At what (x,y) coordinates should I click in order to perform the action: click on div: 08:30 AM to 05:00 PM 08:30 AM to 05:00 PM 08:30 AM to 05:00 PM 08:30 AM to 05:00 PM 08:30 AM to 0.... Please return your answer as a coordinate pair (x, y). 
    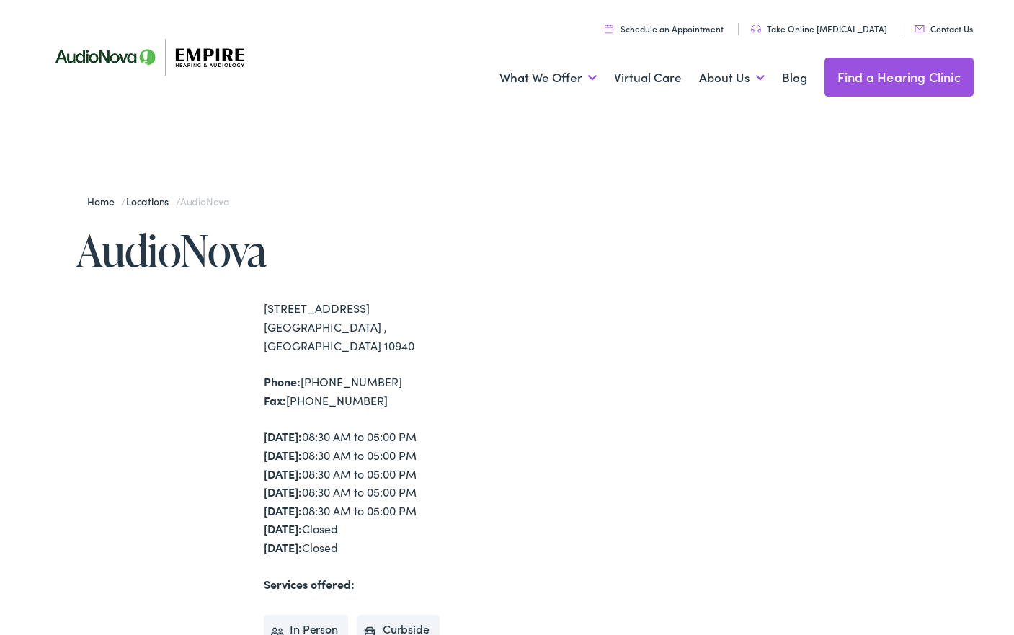
    Looking at the image, I should click on (385, 492).